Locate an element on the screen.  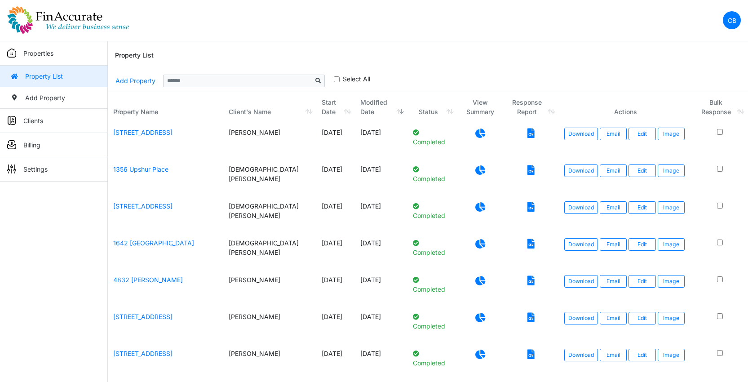
p: CB is located at coordinates (731, 20).